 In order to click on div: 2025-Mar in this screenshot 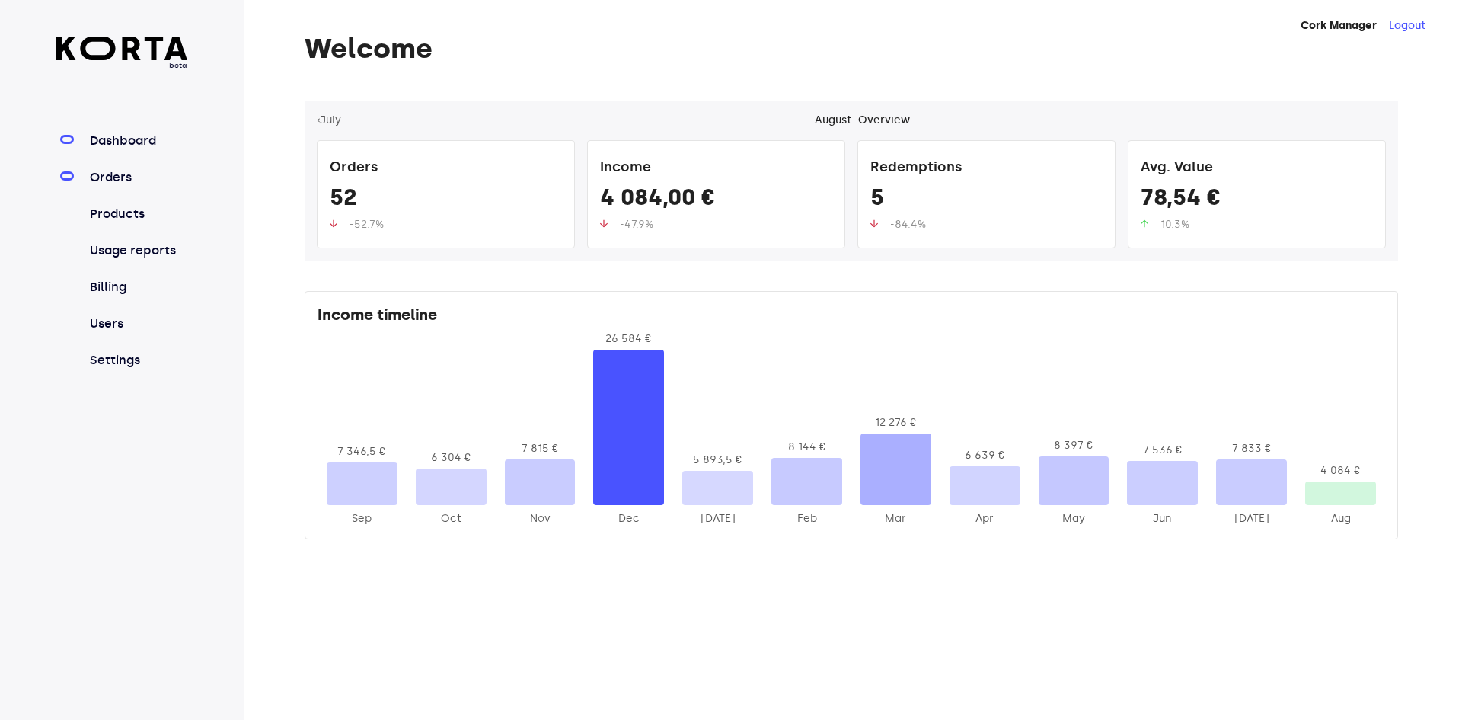, I will do `click(896, 519)`.